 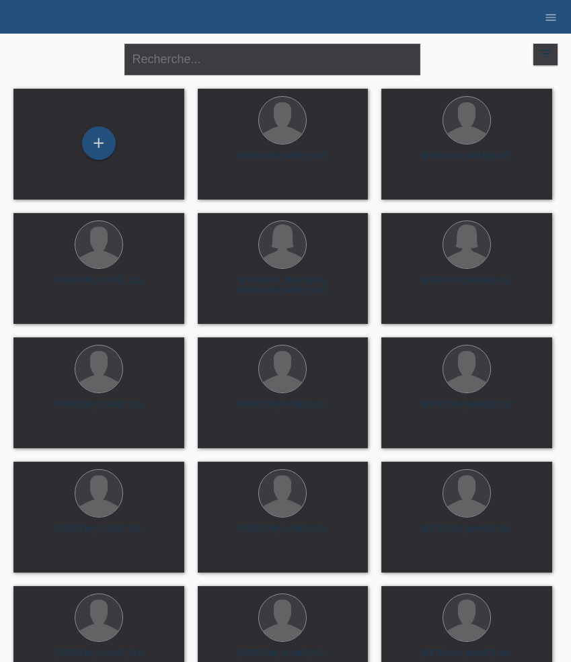 What do you see at coordinates (551, 17) in the screenshot?
I see `i: menu` at bounding box center [551, 17].